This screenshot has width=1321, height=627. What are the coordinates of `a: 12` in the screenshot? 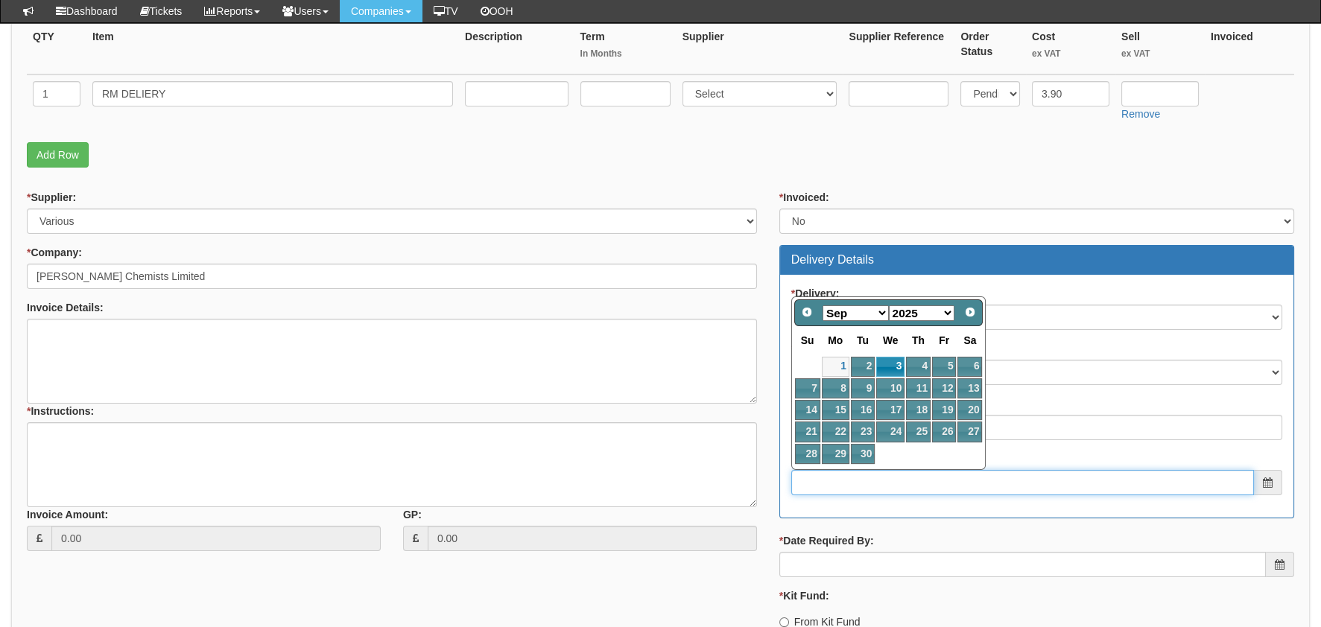 It's located at (944, 388).